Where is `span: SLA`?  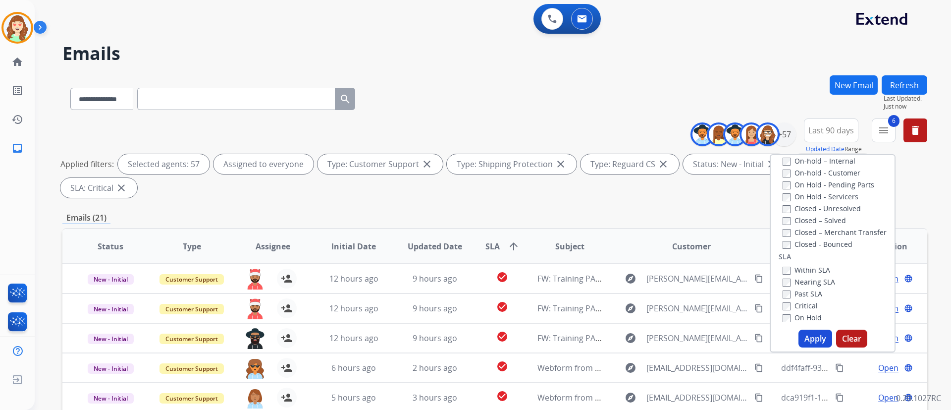
span: SLA is located at coordinates (492, 246).